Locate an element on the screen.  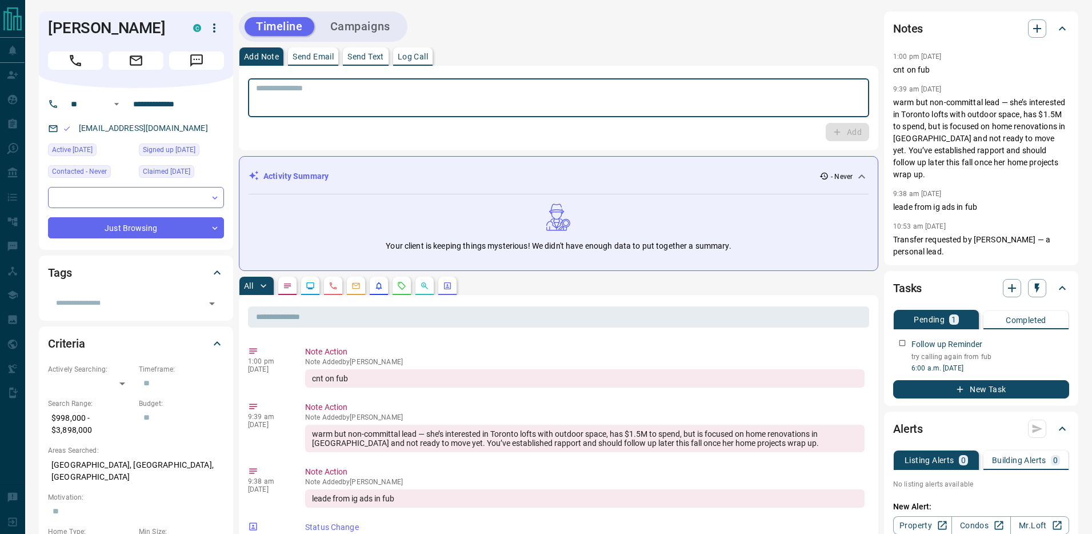
span: Call is located at coordinates (75, 61).